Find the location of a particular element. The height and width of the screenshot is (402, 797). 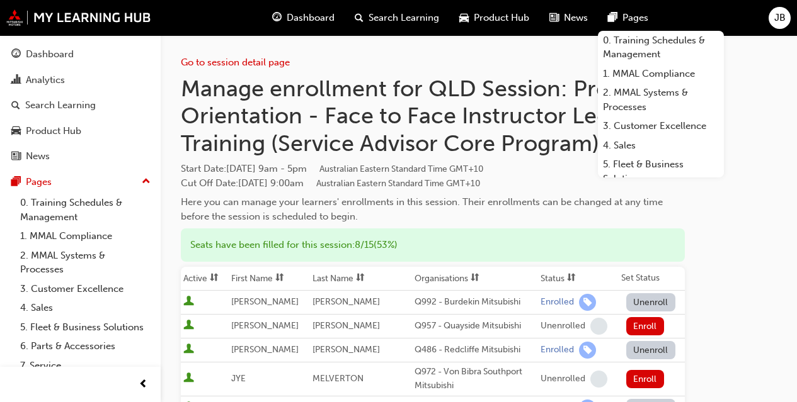

a: Analytics is located at coordinates (80, 80).